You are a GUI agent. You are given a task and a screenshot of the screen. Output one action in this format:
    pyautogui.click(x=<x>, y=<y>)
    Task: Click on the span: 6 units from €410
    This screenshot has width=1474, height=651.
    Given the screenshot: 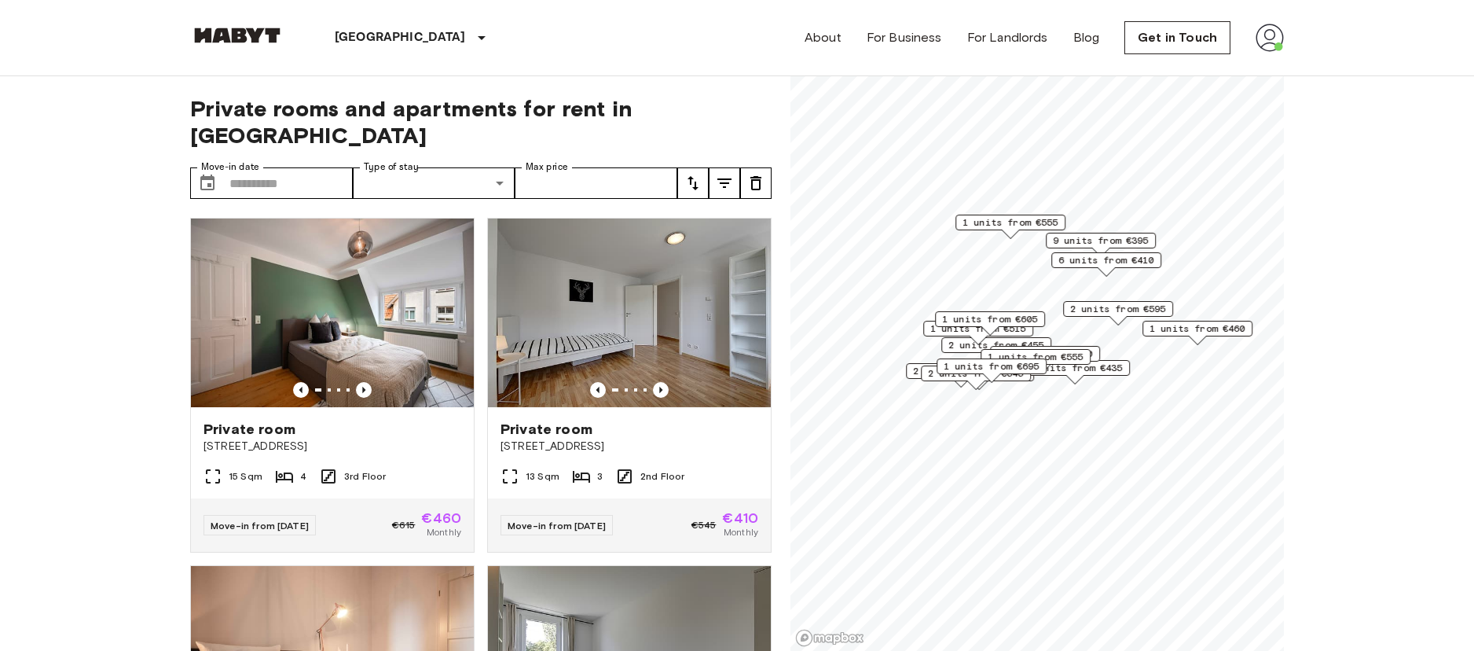 What is the action you would take?
    pyautogui.click(x=1107, y=260)
    